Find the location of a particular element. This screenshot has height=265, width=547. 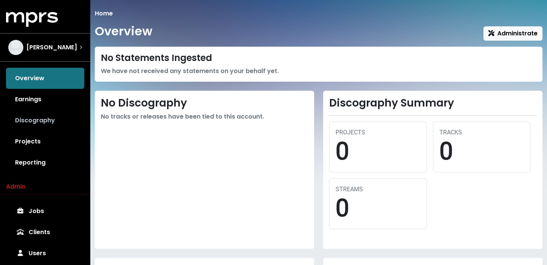

a: Reporting is located at coordinates (45, 162).